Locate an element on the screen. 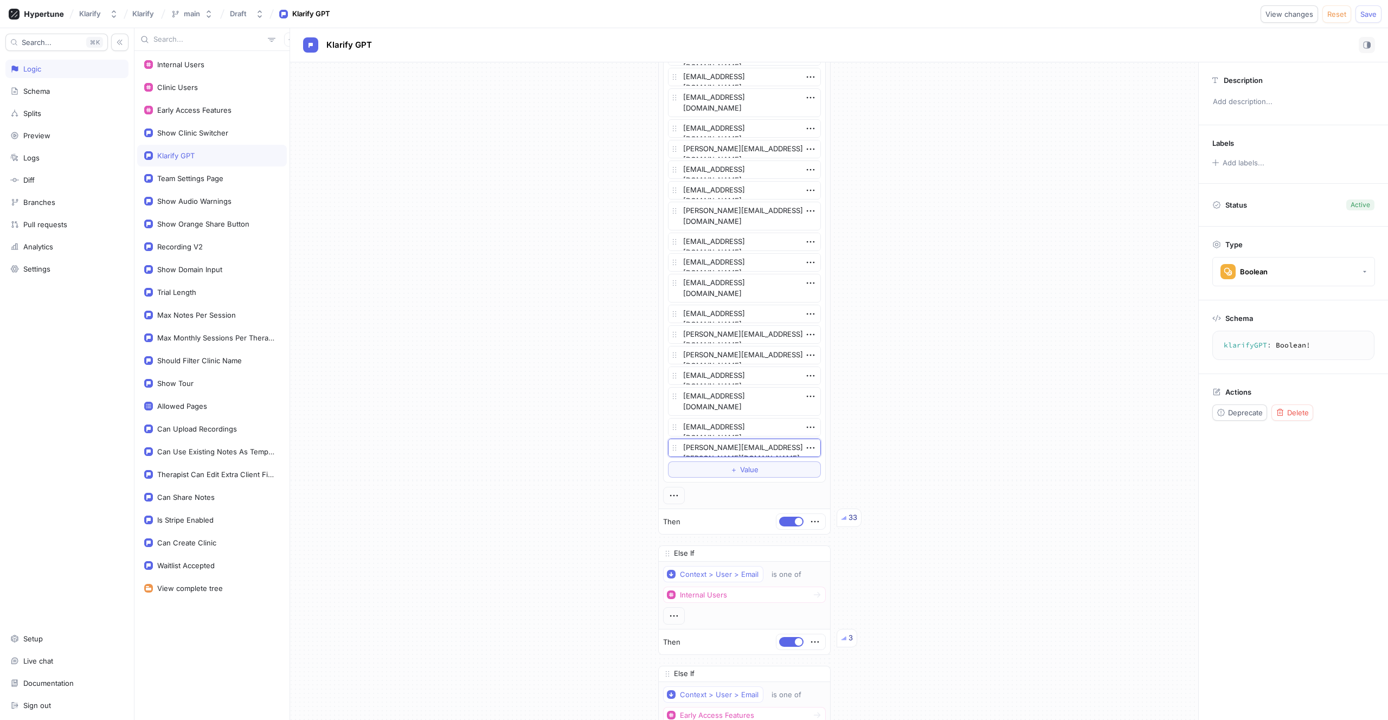  div: Draft is located at coordinates (238, 14).